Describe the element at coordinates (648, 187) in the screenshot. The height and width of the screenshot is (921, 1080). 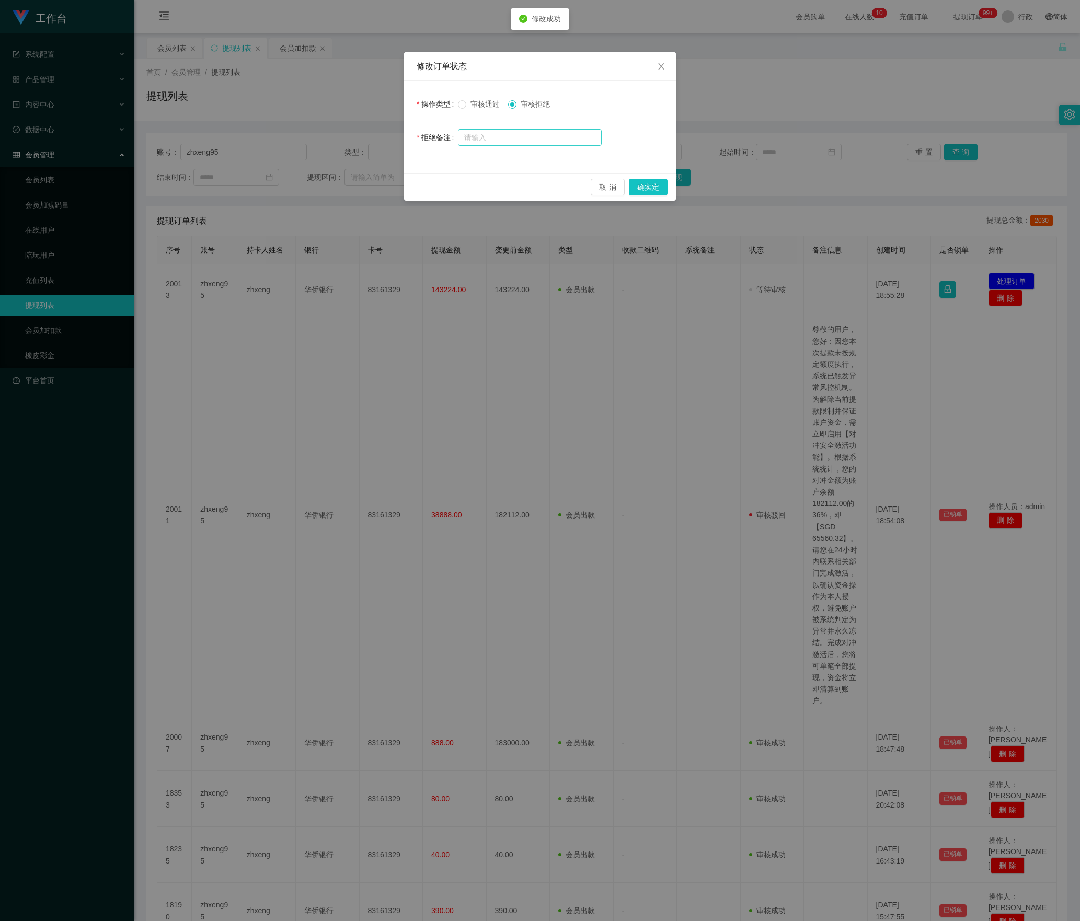
I see `button: 确实定` at that location.